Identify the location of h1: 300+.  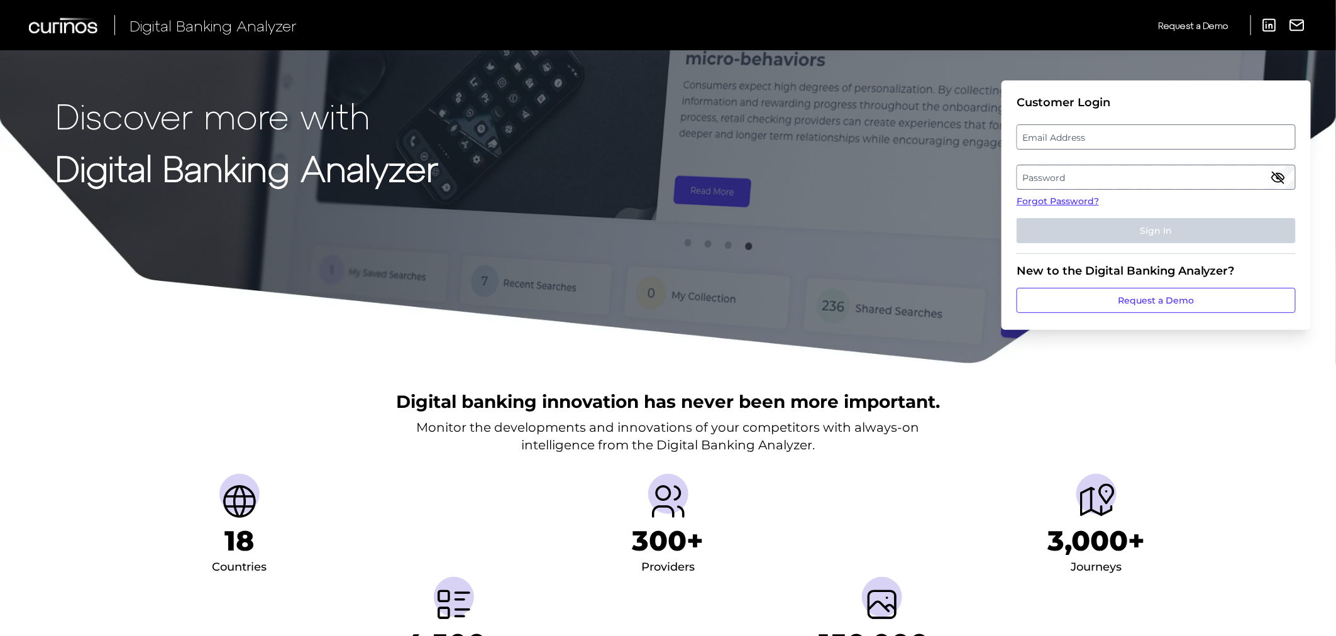
(668, 541).